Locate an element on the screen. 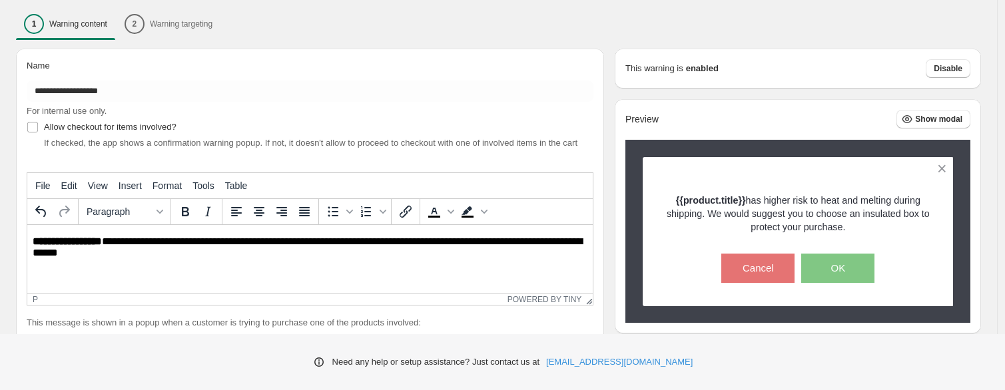 This screenshot has width=1005, height=390. span: View is located at coordinates (98, 186).